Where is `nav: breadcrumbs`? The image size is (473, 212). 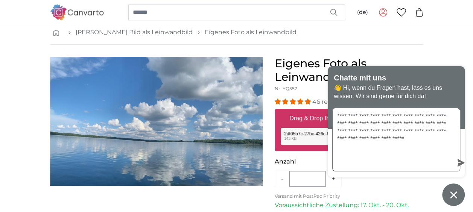 nav: breadcrumbs is located at coordinates (237, 32).